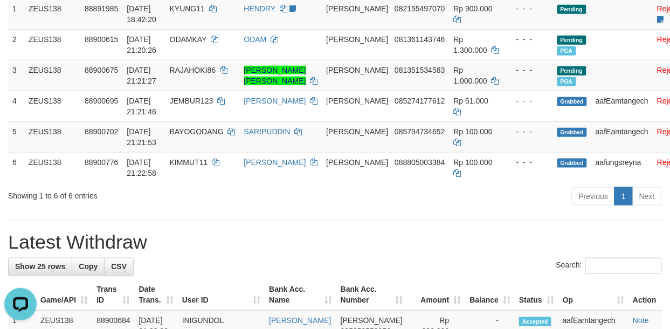  Describe the element at coordinates (119, 267) in the screenshot. I see `a: CSV` at that location.